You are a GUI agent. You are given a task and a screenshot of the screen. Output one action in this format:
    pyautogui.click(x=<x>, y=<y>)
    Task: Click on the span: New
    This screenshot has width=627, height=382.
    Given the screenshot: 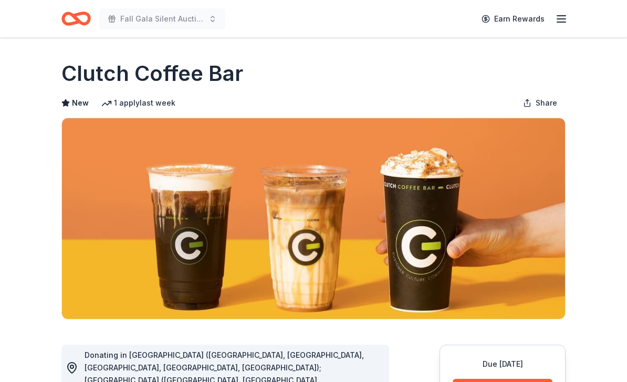 What is the action you would take?
    pyautogui.click(x=80, y=103)
    